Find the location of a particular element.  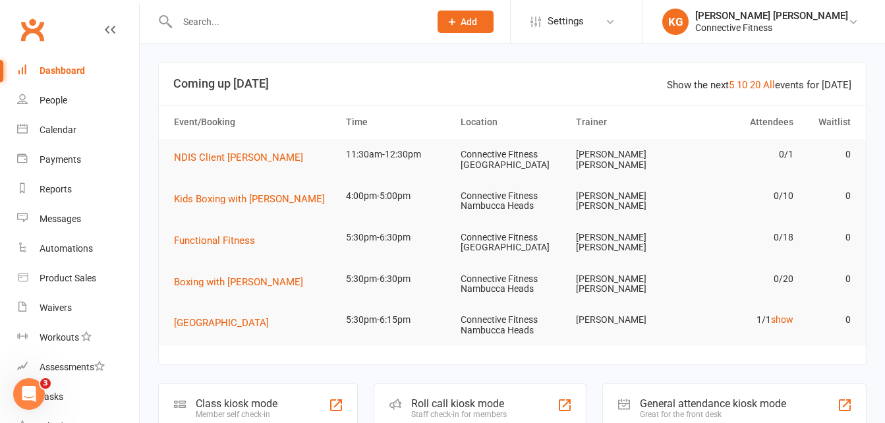

a: Clubworx is located at coordinates (32, 30).